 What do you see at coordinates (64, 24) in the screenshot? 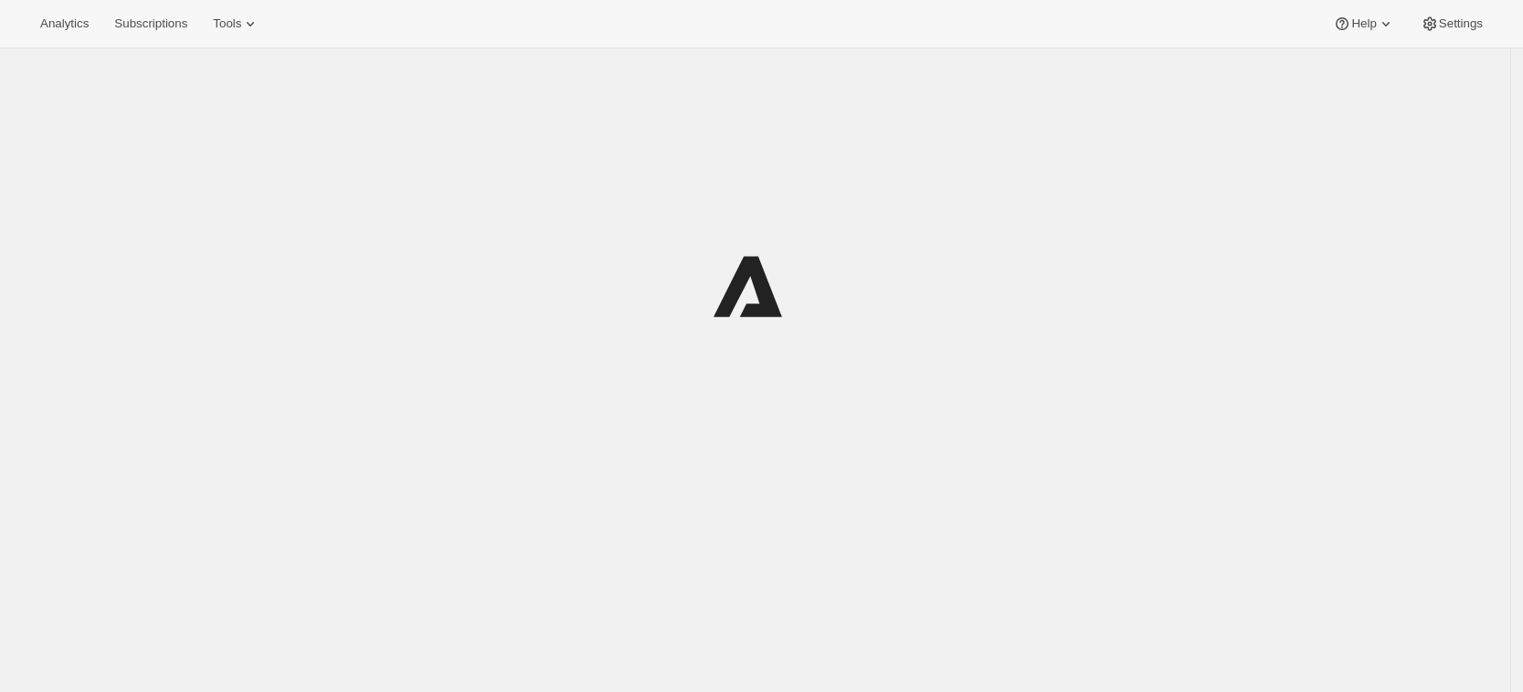
I see `button: Analytics` at bounding box center [64, 24].